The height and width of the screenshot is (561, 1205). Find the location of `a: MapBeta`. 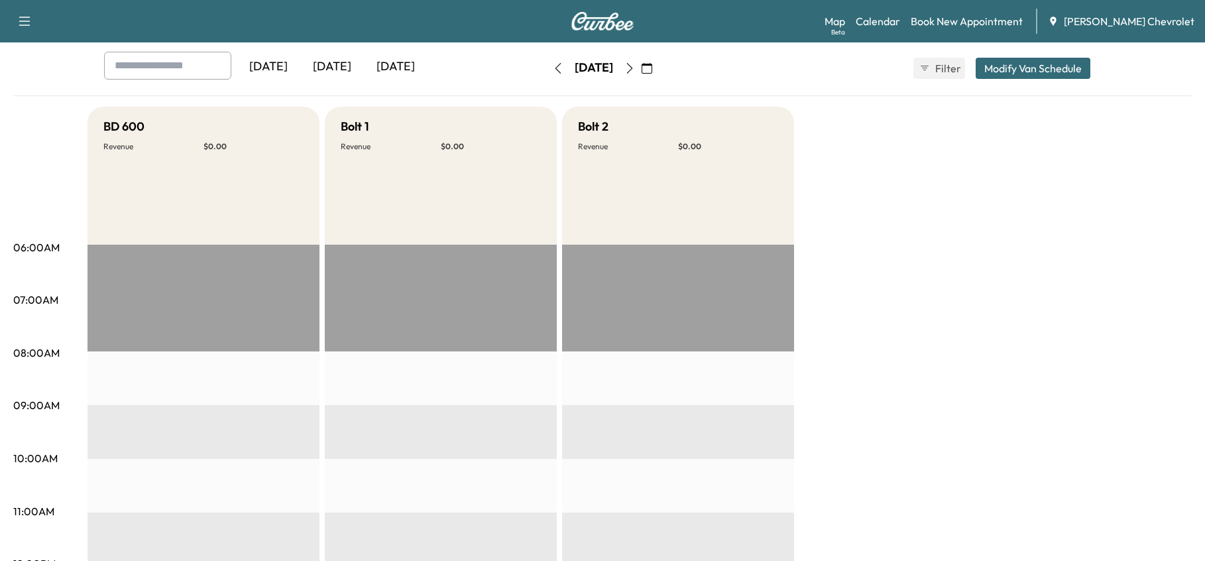

a: MapBeta is located at coordinates (835, 21).